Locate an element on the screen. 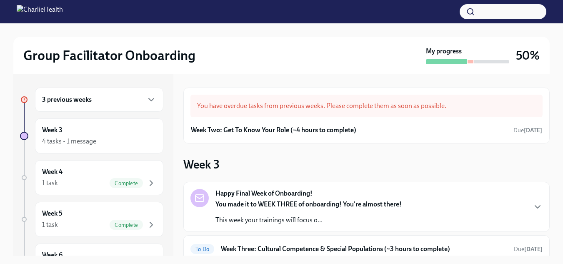  a: Week 41 taskComplete is located at coordinates (92, 177).